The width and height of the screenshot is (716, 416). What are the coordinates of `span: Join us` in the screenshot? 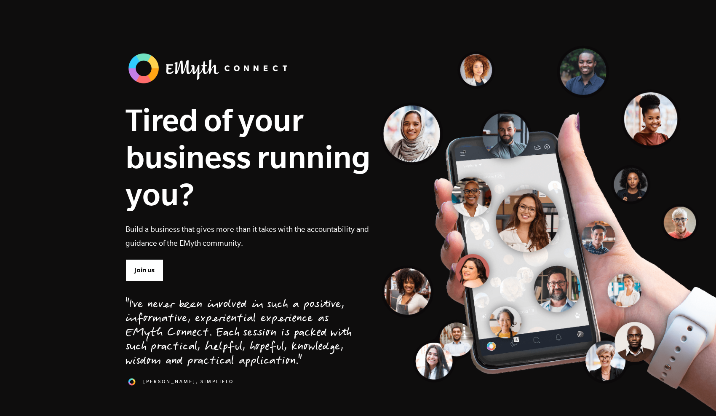 It's located at (144, 270).